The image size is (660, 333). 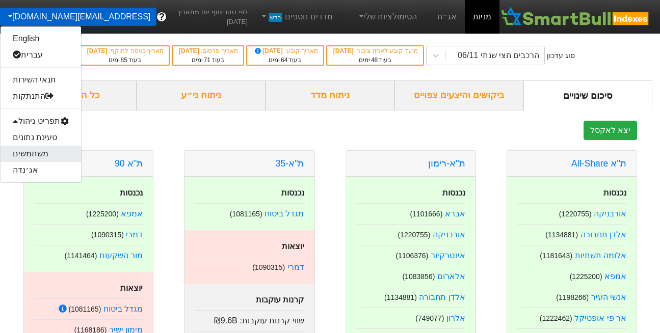 What do you see at coordinates (41, 80) in the screenshot?
I see `a: תנאי השירות` at bounding box center [41, 80].